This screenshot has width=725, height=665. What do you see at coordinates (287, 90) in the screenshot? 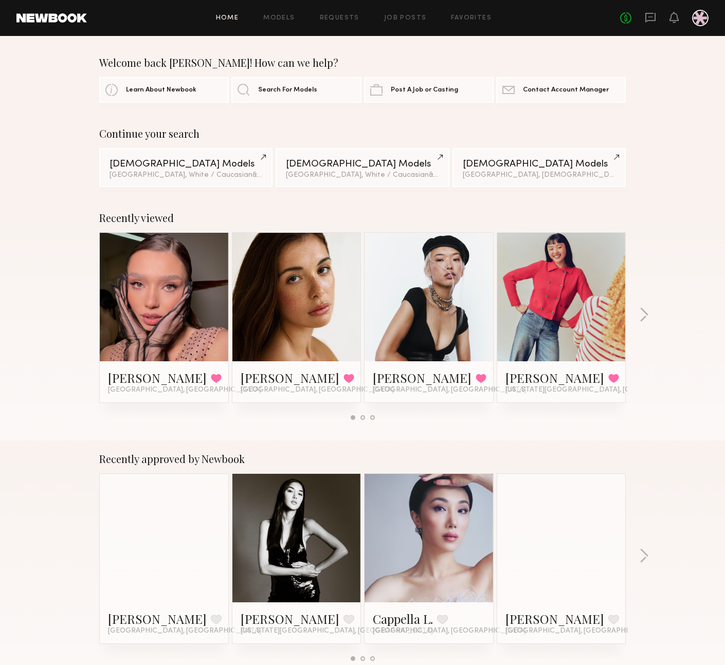
I see `span: Search For Models` at bounding box center [287, 90].